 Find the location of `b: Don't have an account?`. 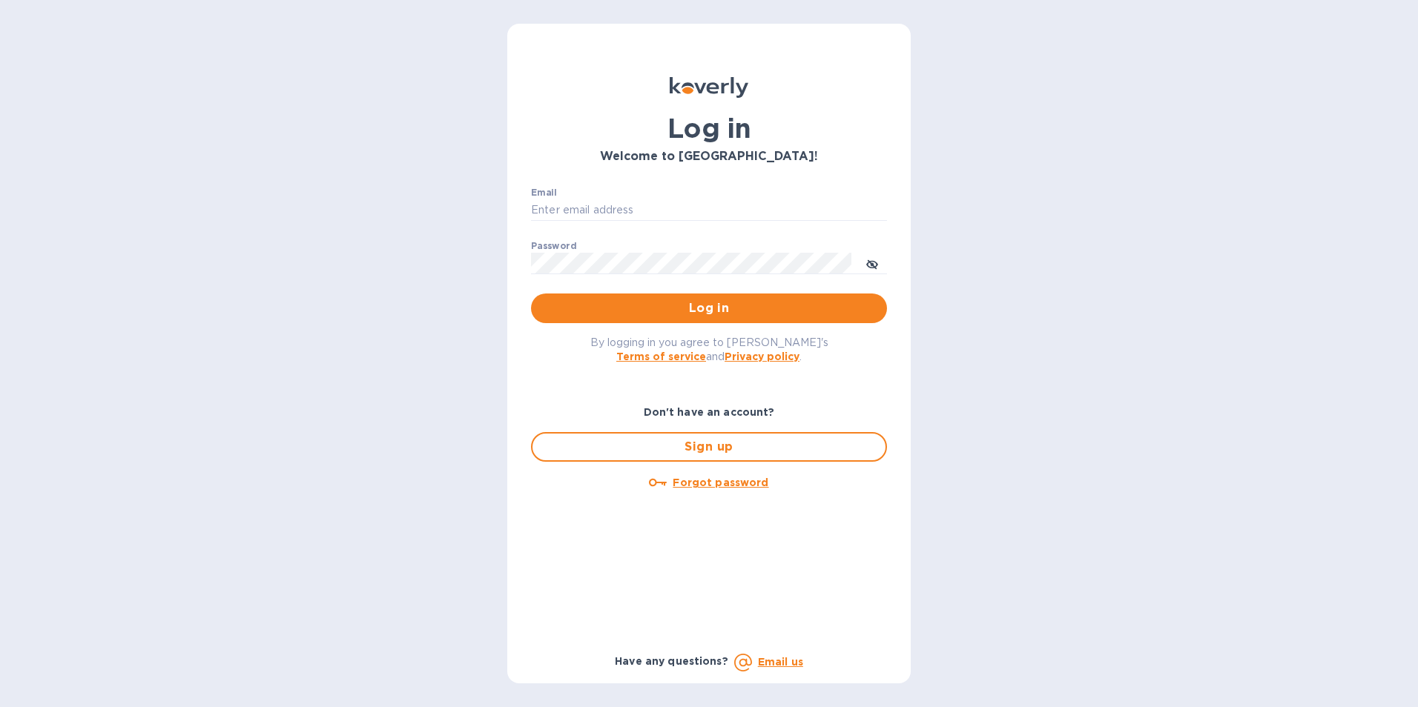

b: Don't have an account? is located at coordinates (709, 412).